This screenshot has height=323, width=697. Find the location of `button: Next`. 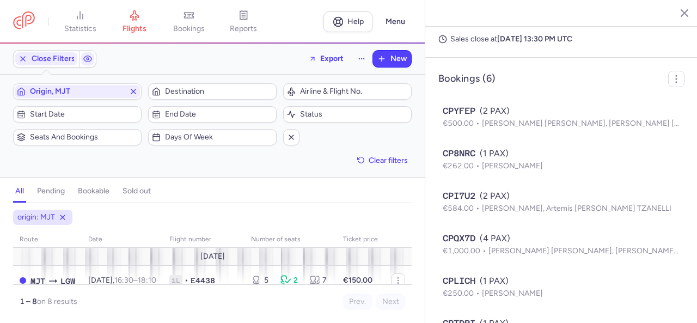

button: Next is located at coordinates (390, 302).